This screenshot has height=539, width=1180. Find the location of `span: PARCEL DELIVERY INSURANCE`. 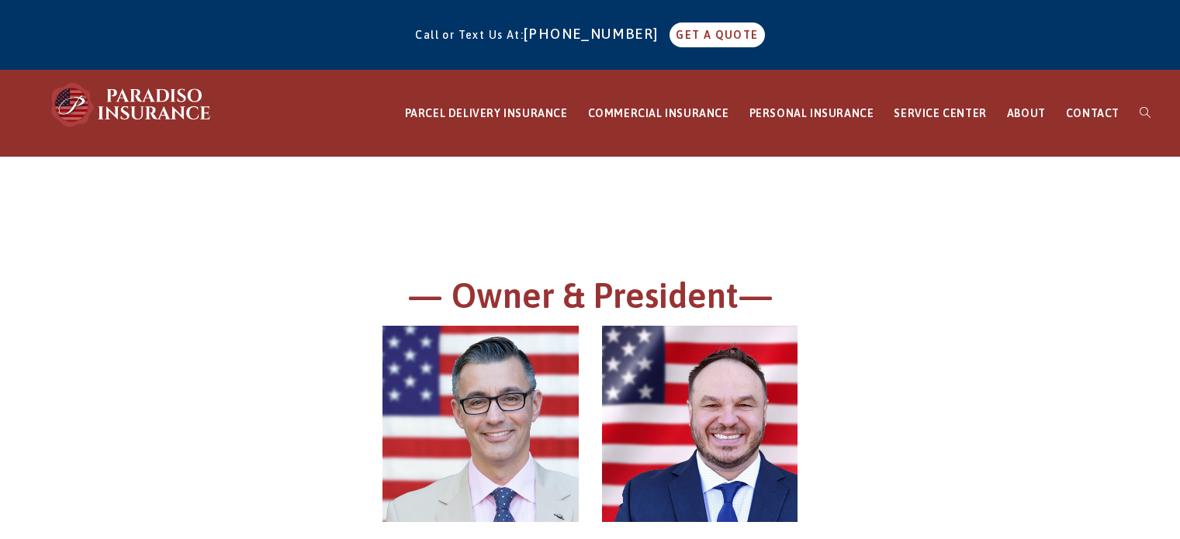

span: PARCEL DELIVERY INSURANCE is located at coordinates (486, 113).